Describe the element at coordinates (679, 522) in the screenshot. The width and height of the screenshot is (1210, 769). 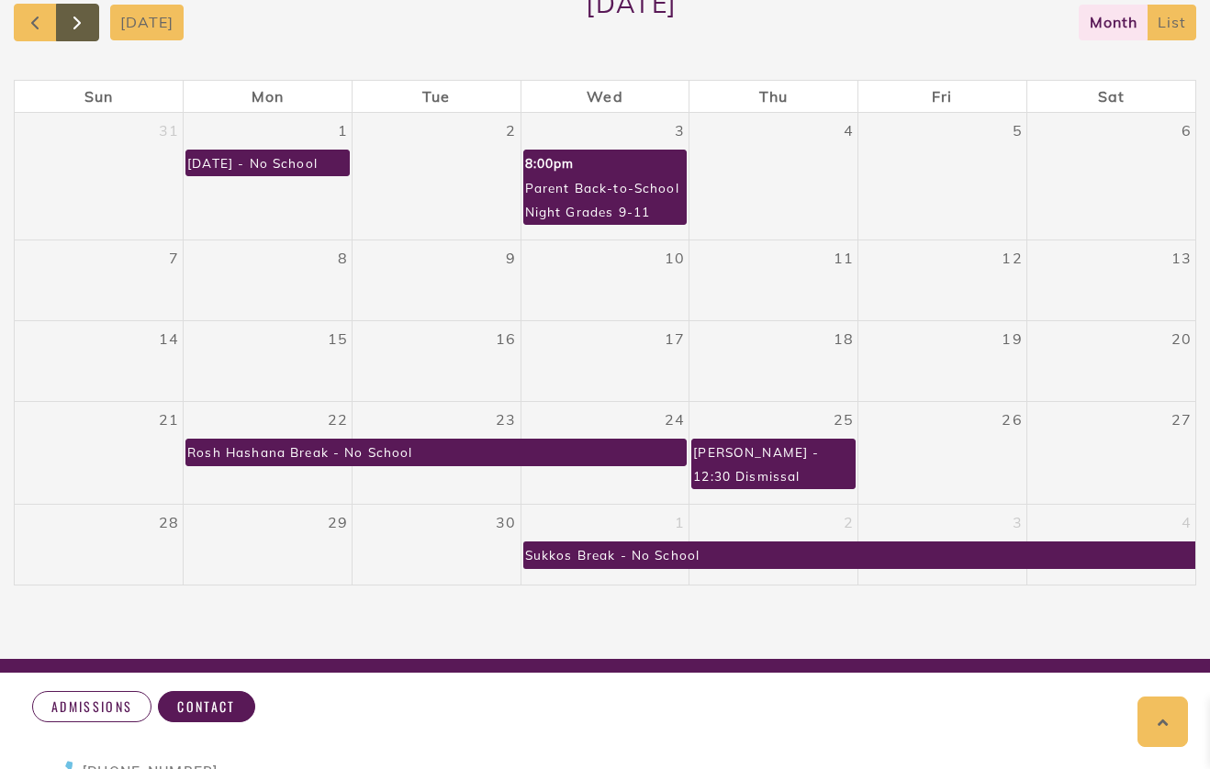
I see `a: October 1, 2025` at that location.